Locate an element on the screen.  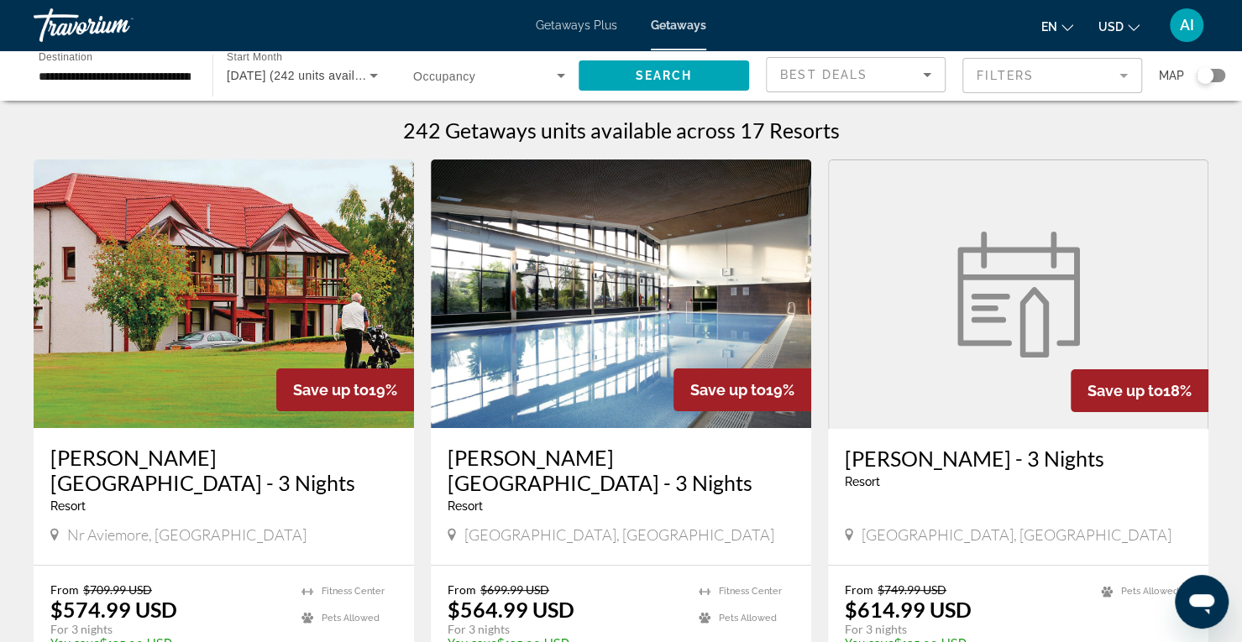
span: Search is located at coordinates (664, 76).